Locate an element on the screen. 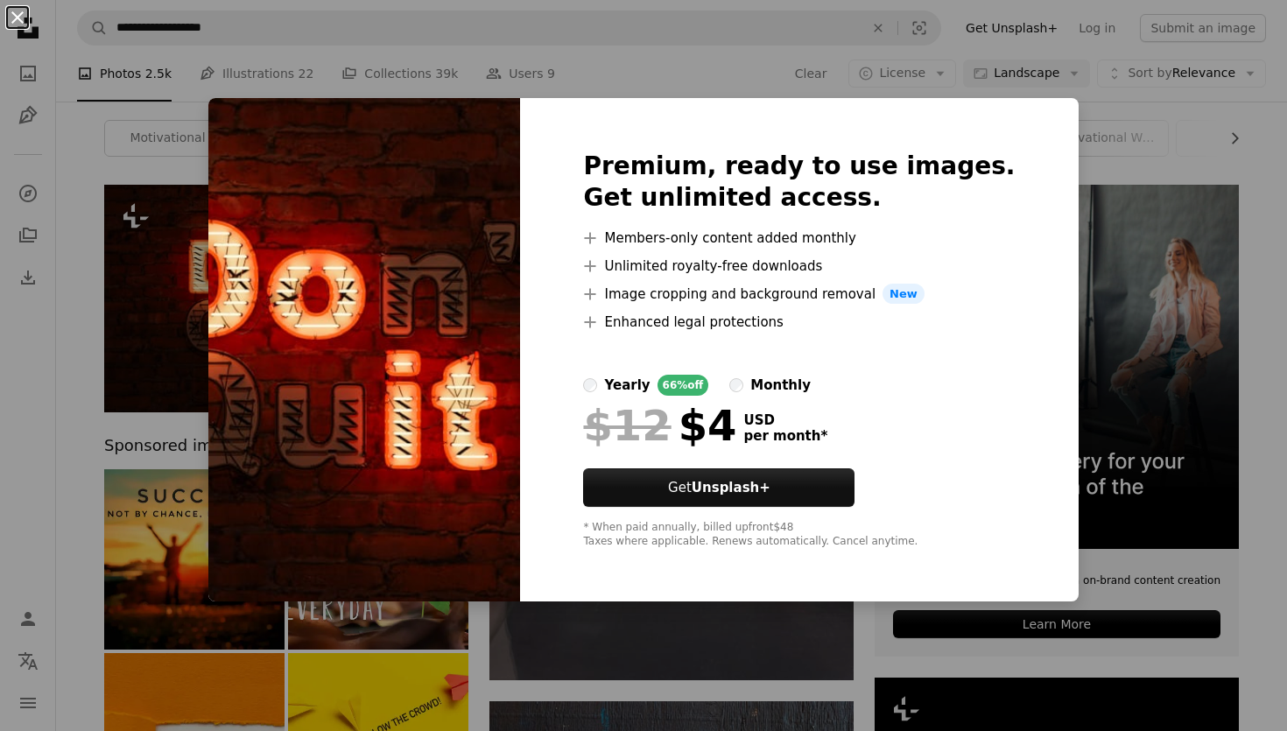 The height and width of the screenshot is (731, 1287). div: * When paid annually, billed upfront $48 Taxes where applicable. Renews automatically. Cancel any... is located at coordinates (798, 535).